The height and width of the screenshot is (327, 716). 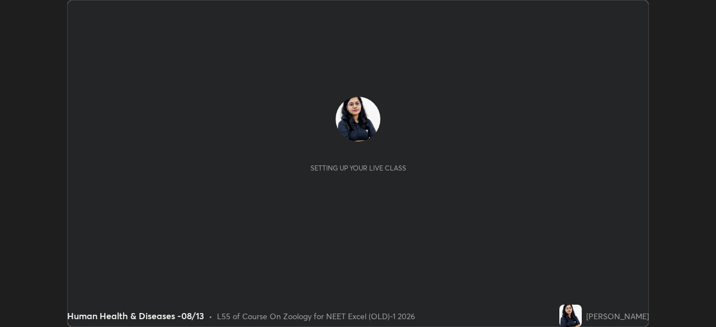 I want to click on div: L55 of Course On Zoology for NEET Excel (OLD)-1 2026, so click(x=316, y=316).